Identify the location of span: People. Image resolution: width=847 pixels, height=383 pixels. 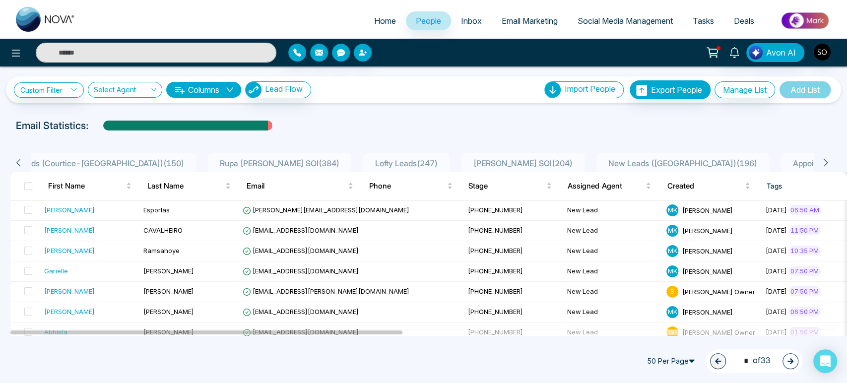
(428, 21).